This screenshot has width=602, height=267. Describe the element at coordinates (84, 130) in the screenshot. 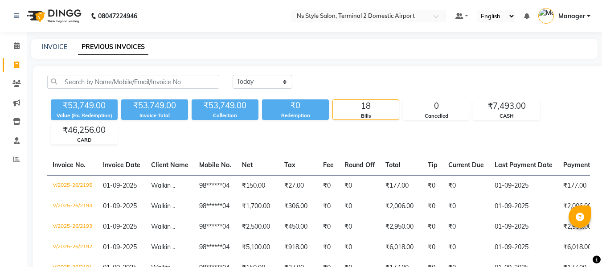

I see `div: ₹46,256.00` at that location.